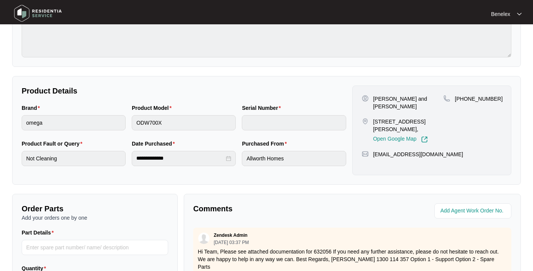 The image size is (533, 271). Describe the element at coordinates (95, 208) in the screenshot. I see `p: Order Parts` at that location.